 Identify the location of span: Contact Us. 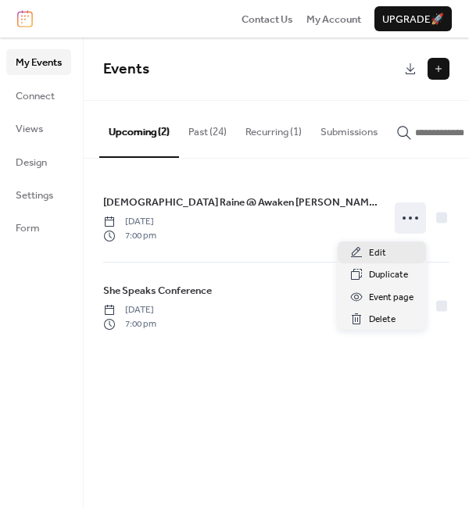
(267, 20).